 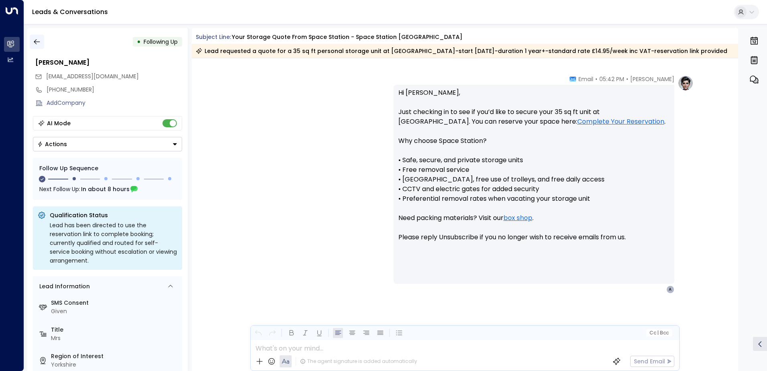 I want to click on button: Undo, so click(x=258, y=333).